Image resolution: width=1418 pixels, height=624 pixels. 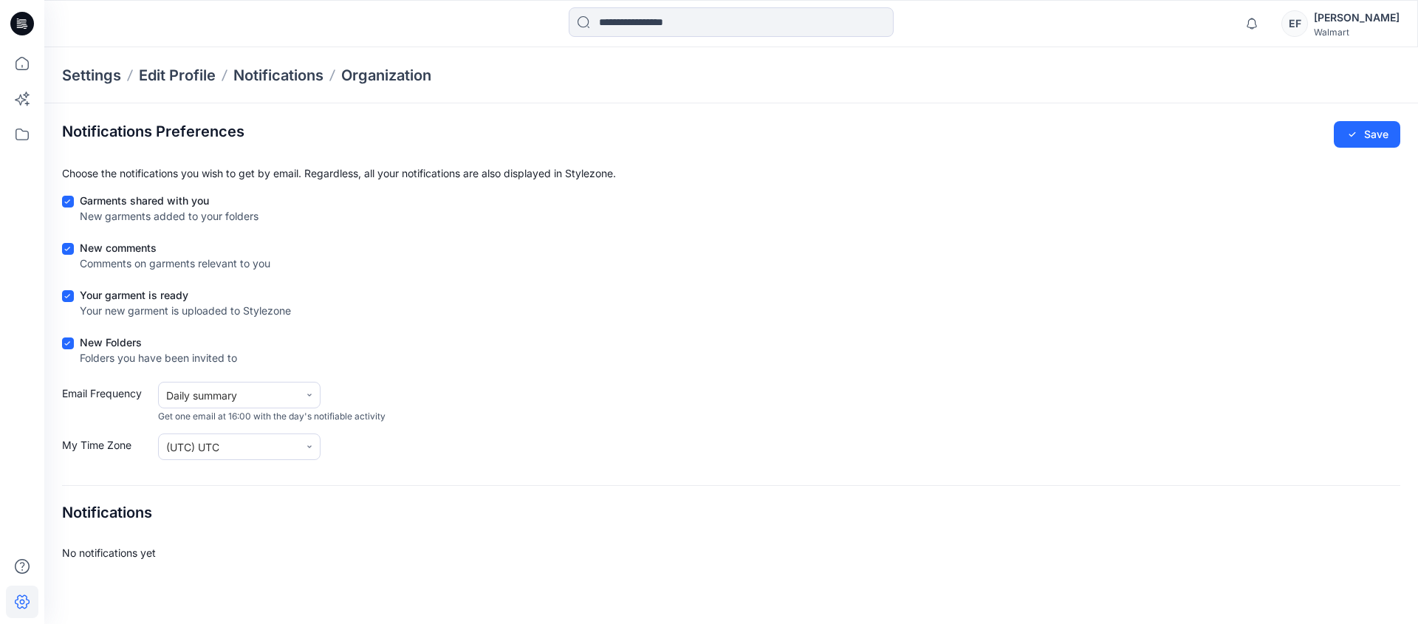 What do you see at coordinates (153, 131) in the screenshot?
I see `h2: Notifications Preferences` at bounding box center [153, 131].